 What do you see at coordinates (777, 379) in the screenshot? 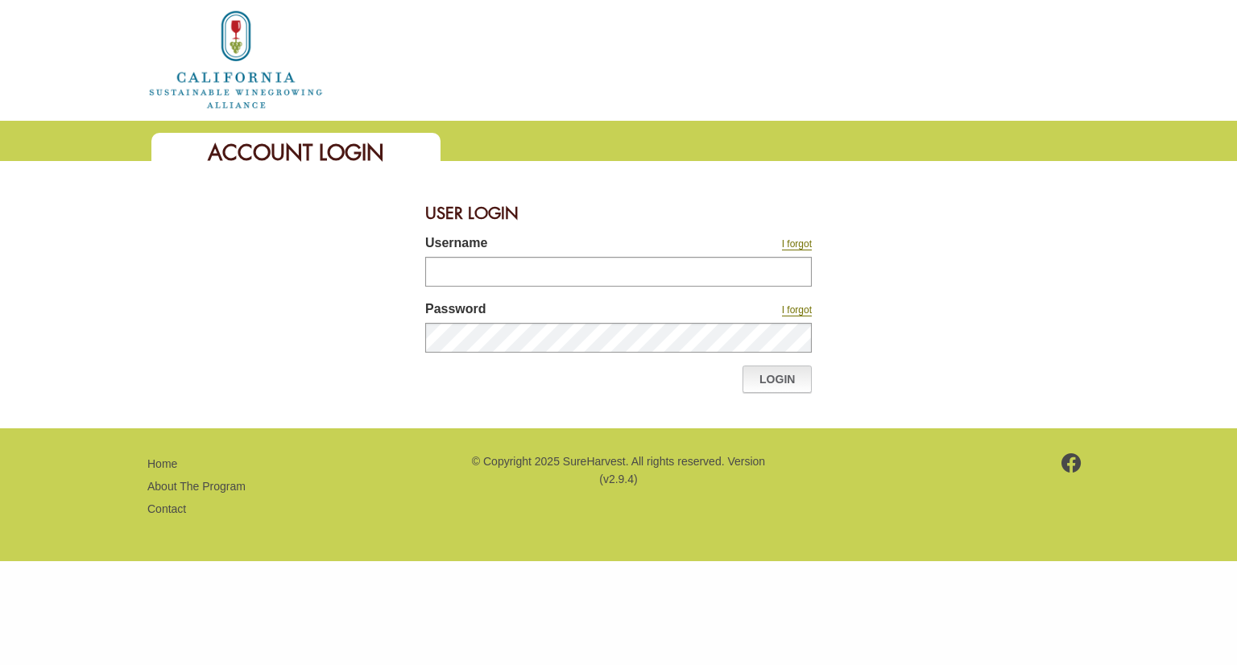
I see `a: Login` at bounding box center [777, 379].